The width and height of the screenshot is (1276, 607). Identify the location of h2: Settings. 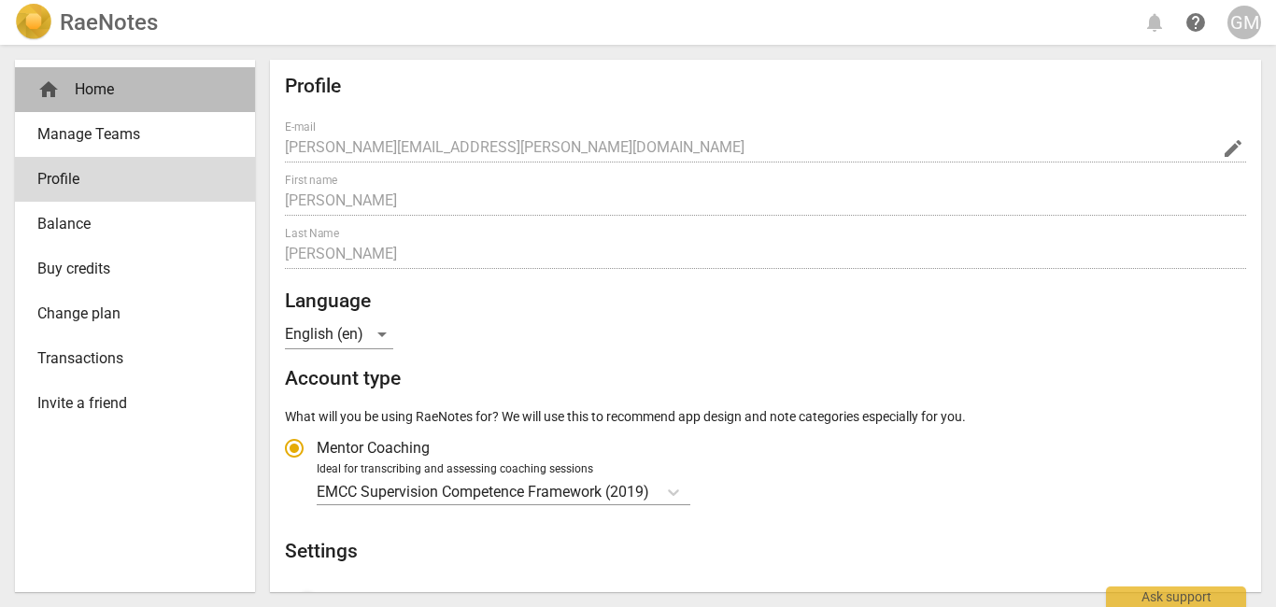
(765, 551).